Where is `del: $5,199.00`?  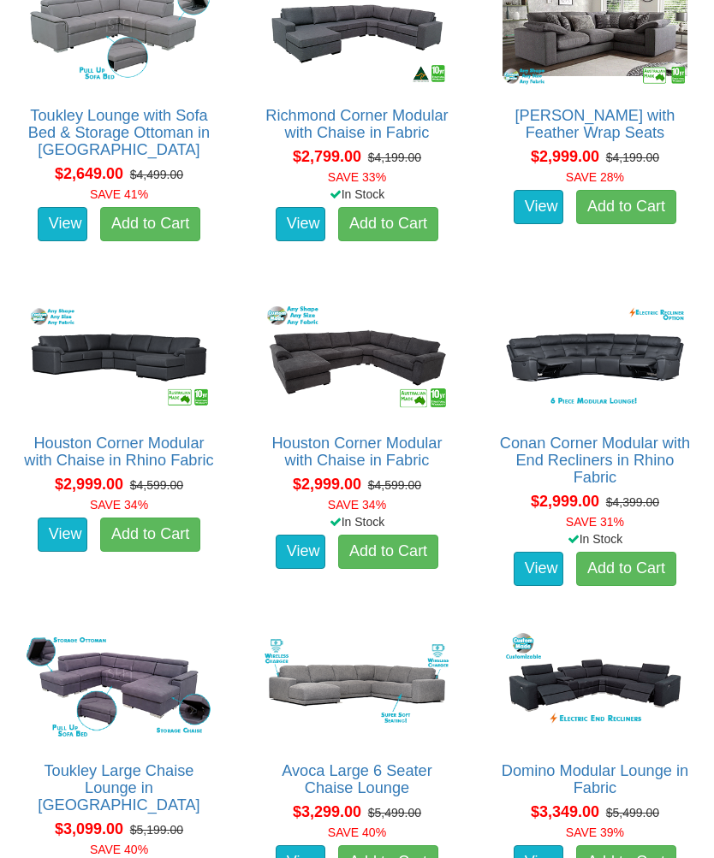
del: $5,199.00 is located at coordinates (157, 830).